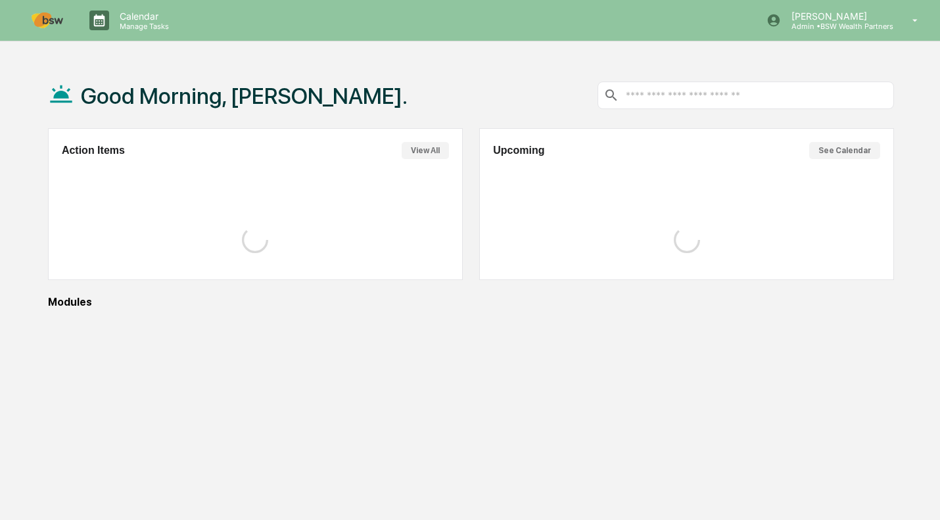 The height and width of the screenshot is (520, 940). Describe the element at coordinates (425, 150) in the screenshot. I see `a: View All` at that location.